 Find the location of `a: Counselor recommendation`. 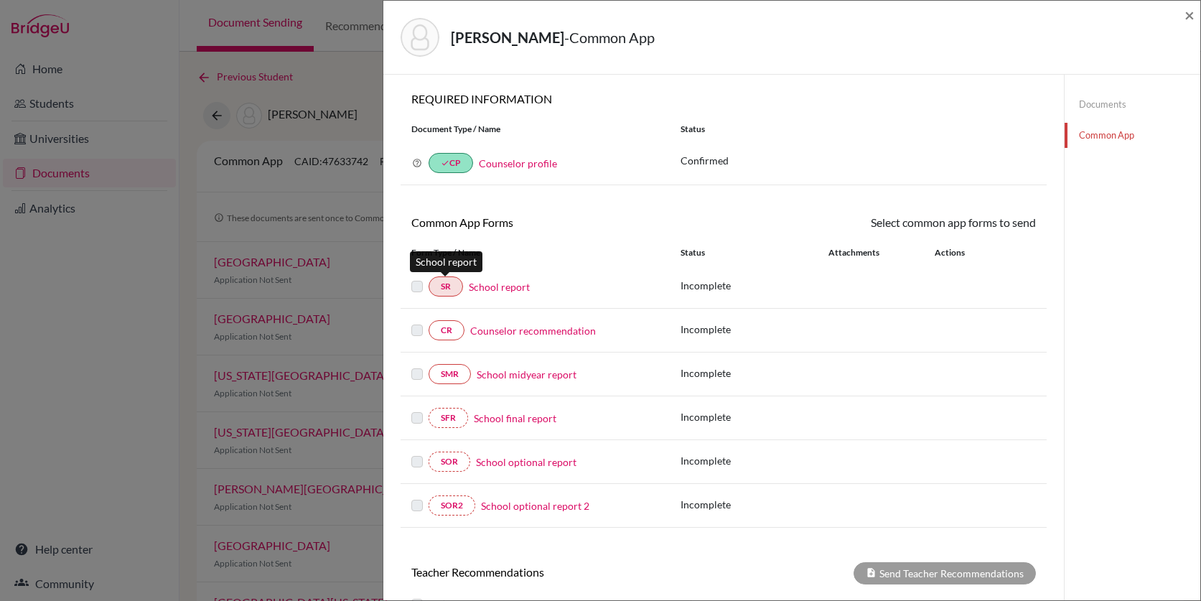

a: Counselor recommendation is located at coordinates (533, 330).